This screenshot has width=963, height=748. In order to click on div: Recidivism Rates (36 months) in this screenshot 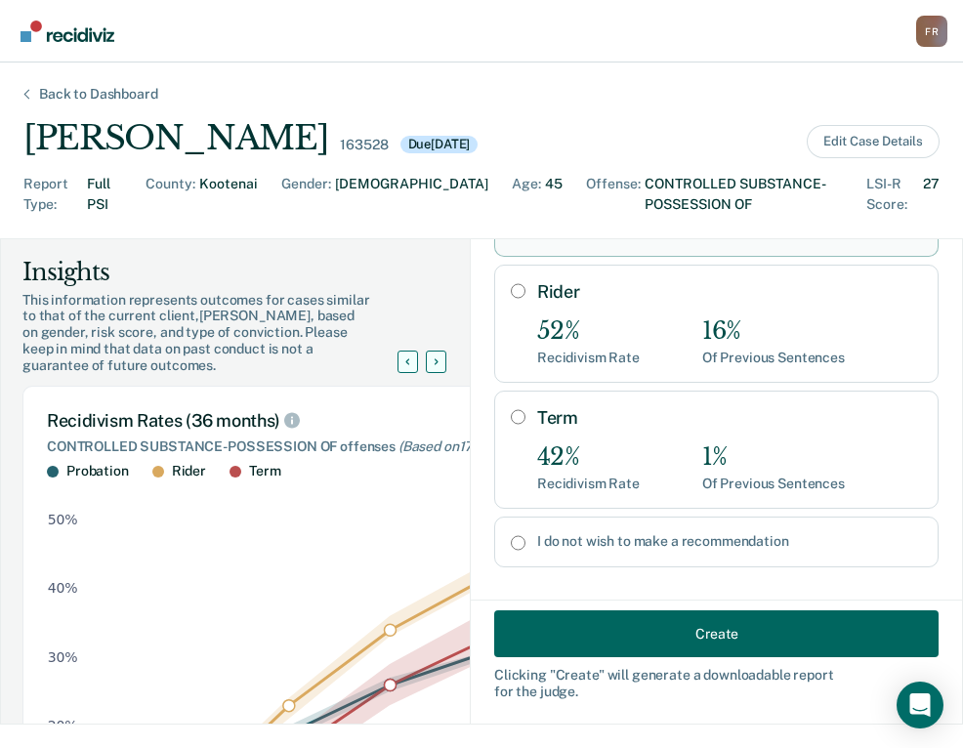, I will do `click(391, 421)`.